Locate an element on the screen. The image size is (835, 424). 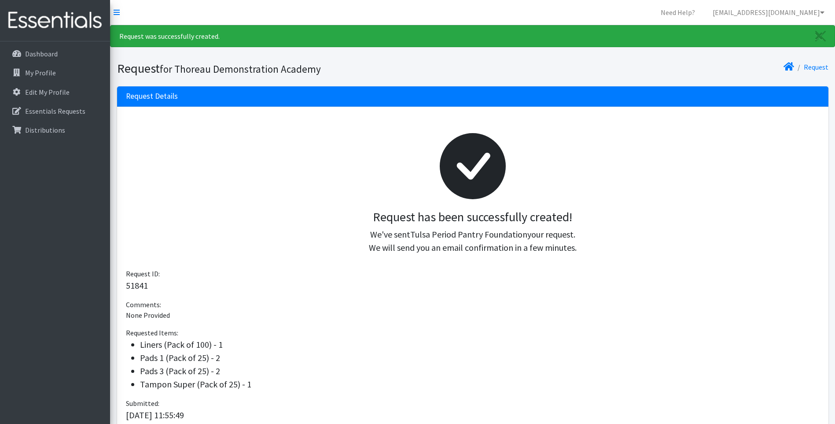
span: Requested Items: is located at coordinates (152, 332).